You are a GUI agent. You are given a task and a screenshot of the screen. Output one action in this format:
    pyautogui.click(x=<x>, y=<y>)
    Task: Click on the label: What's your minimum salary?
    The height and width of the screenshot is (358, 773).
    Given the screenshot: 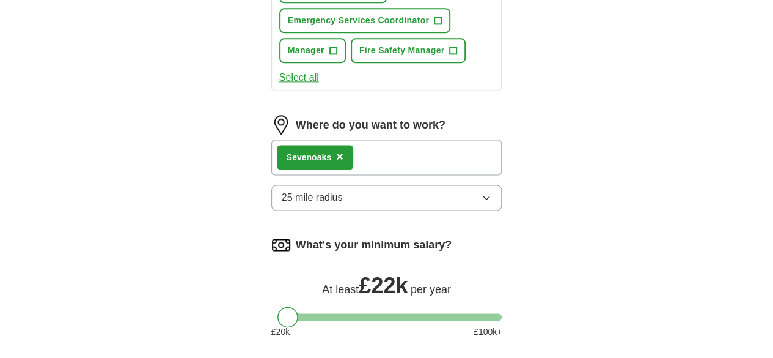 What is the action you would take?
    pyautogui.click(x=374, y=245)
    